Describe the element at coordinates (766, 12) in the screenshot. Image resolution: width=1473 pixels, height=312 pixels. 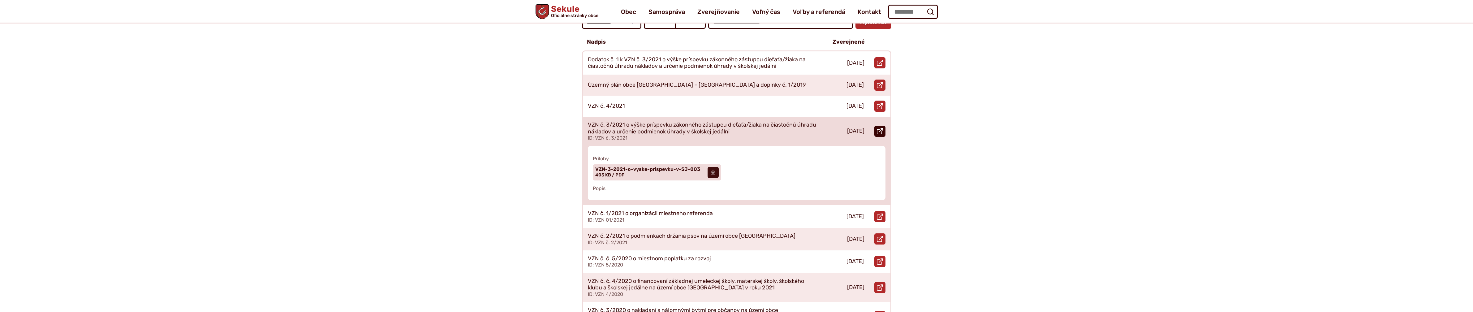
I see `a: Voľný čas` at that location.